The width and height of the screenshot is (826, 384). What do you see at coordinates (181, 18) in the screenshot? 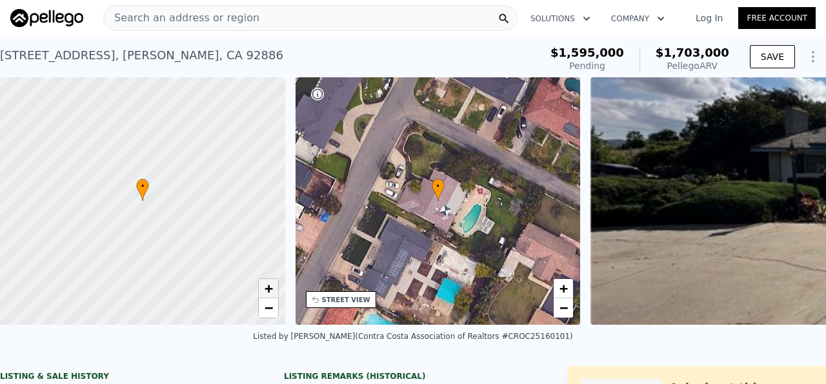
I see `span: Search an address or region` at bounding box center [181, 18].